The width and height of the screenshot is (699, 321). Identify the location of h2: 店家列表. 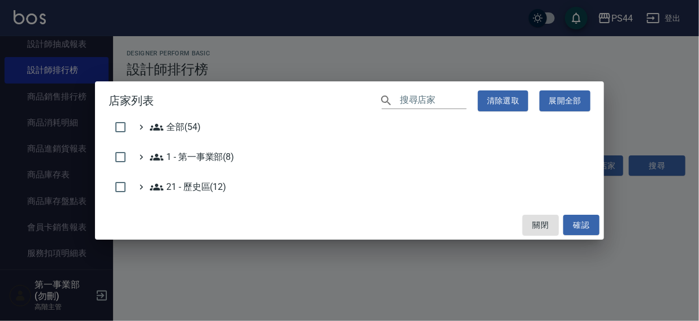
(349, 101).